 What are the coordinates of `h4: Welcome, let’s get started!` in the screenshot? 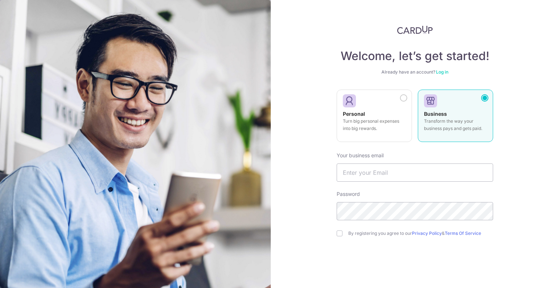 It's located at (415, 56).